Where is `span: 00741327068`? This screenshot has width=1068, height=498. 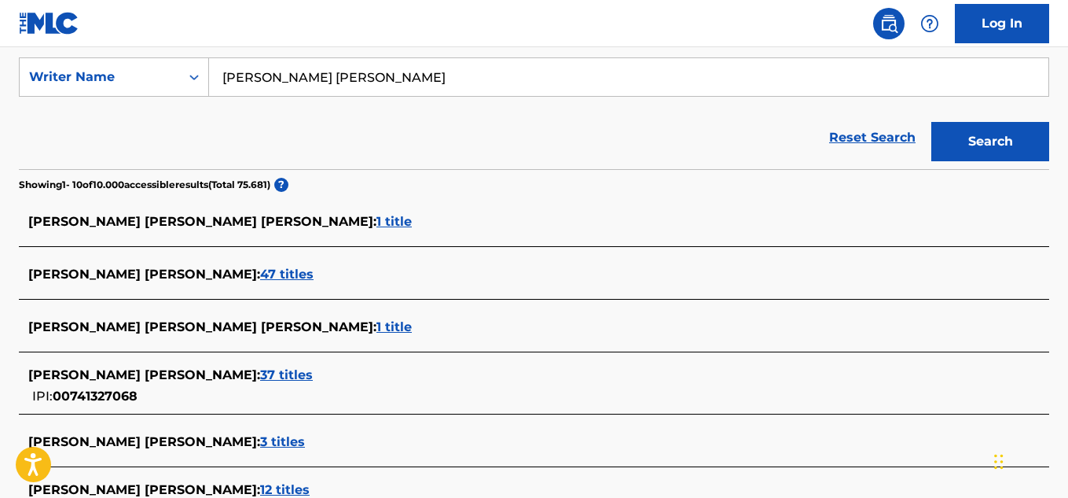 span: 00741327068 is located at coordinates (95, 395).